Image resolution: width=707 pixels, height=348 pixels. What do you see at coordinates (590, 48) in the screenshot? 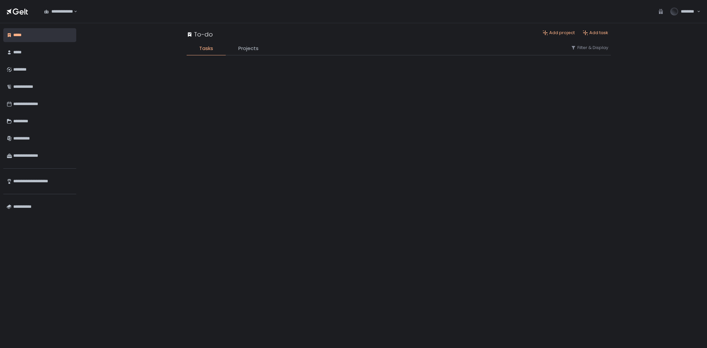
I see `button: Filter & Display` at bounding box center [590, 48].